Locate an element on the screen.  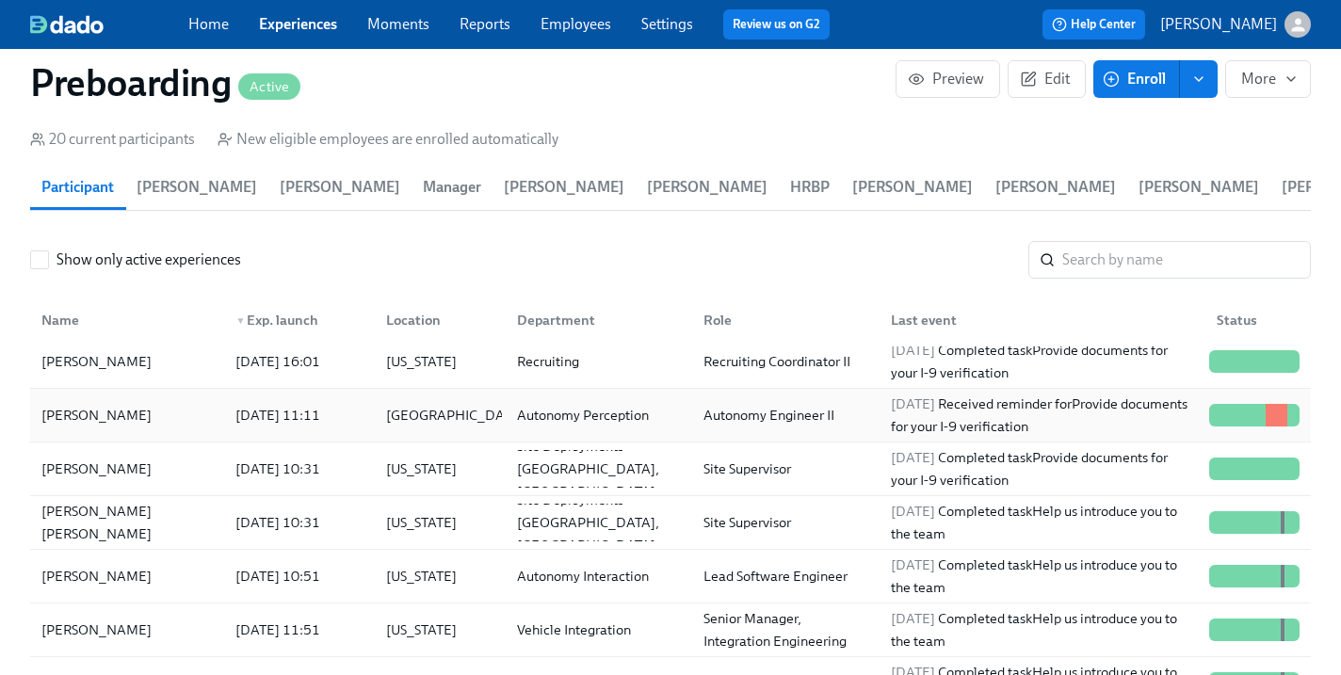
a: dado is located at coordinates (109, 24).